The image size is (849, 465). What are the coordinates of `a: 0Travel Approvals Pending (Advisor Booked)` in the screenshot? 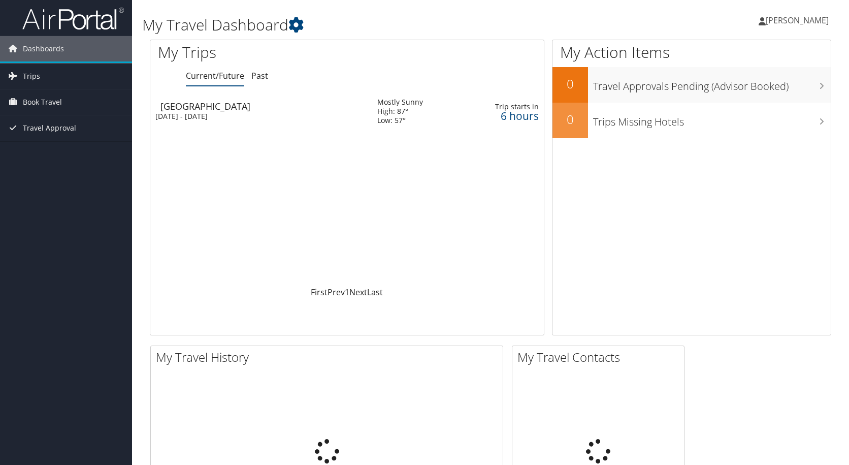 It's located at (692, 85).